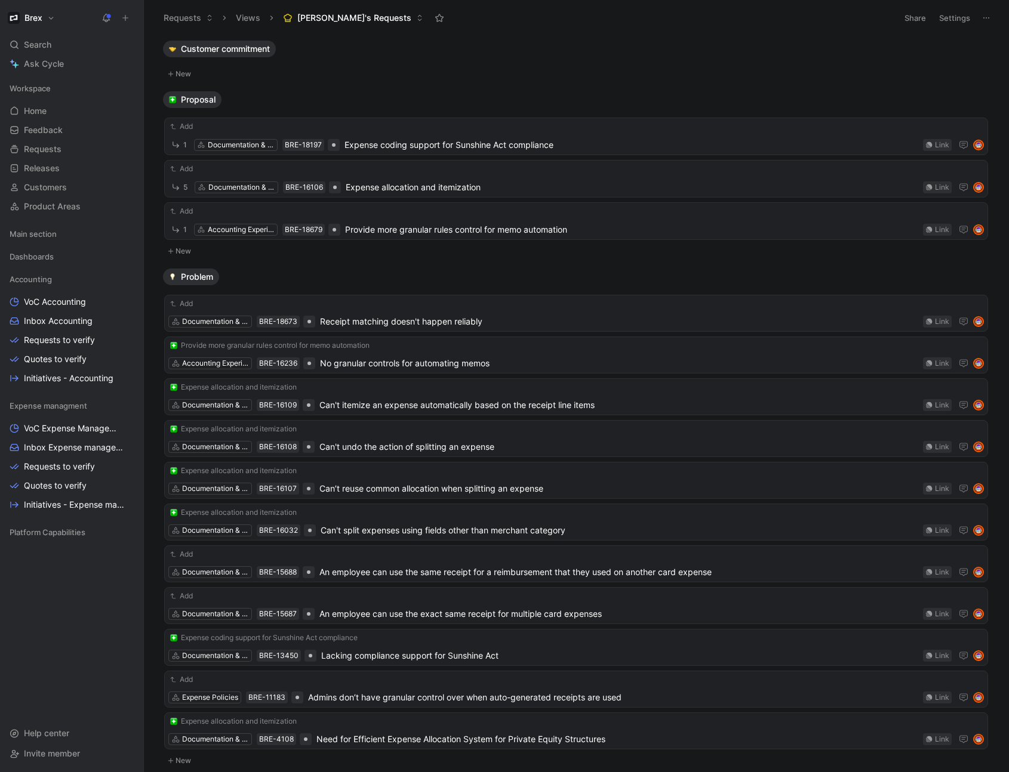 This screenshot has width=1009, height=772. What do you see at coordinates (618, 614) in the screenshot?
I see `span: An employee can use the exact same receipt for multiple card expenses` at bounding box center [618, 614].